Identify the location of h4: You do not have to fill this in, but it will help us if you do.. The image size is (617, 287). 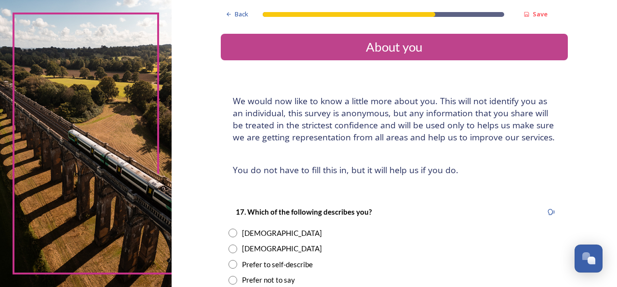
(394, 170).